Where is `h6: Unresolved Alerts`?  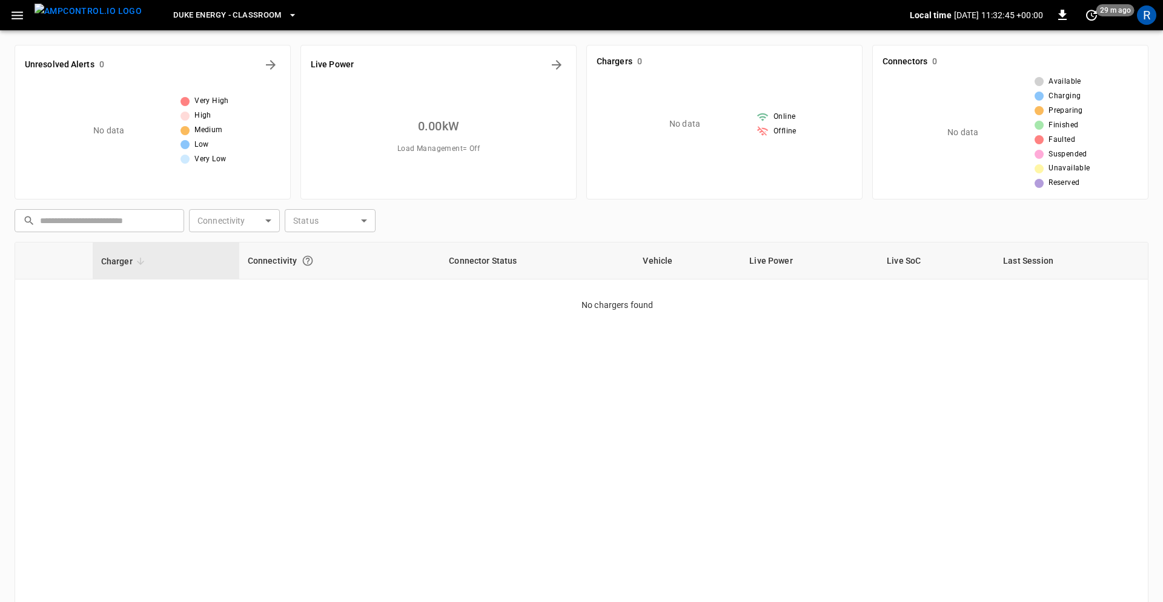
h6: Unresolved Alerts is located at coordinates (59, 65).